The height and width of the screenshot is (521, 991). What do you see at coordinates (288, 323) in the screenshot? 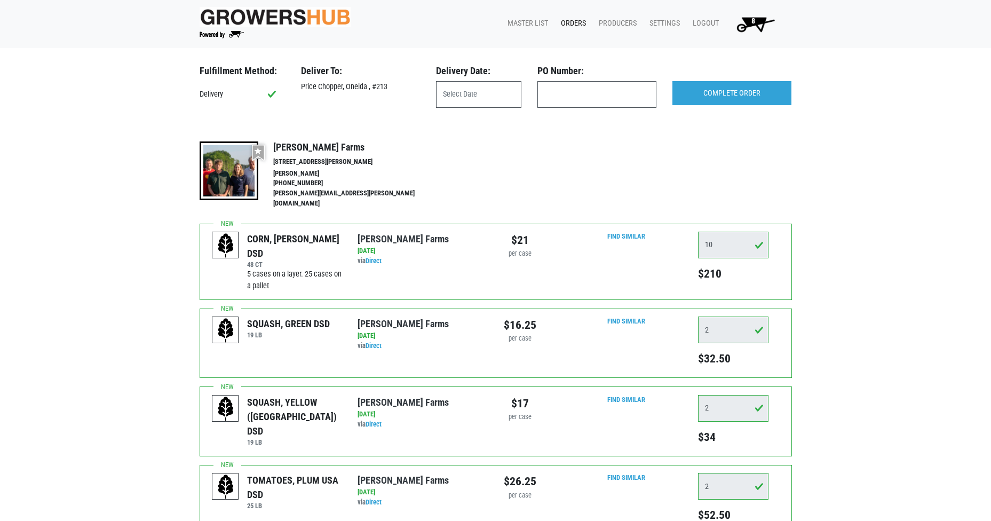
I see `div: SQUASH, GREEN DSD` at bounding box center [288, 323].